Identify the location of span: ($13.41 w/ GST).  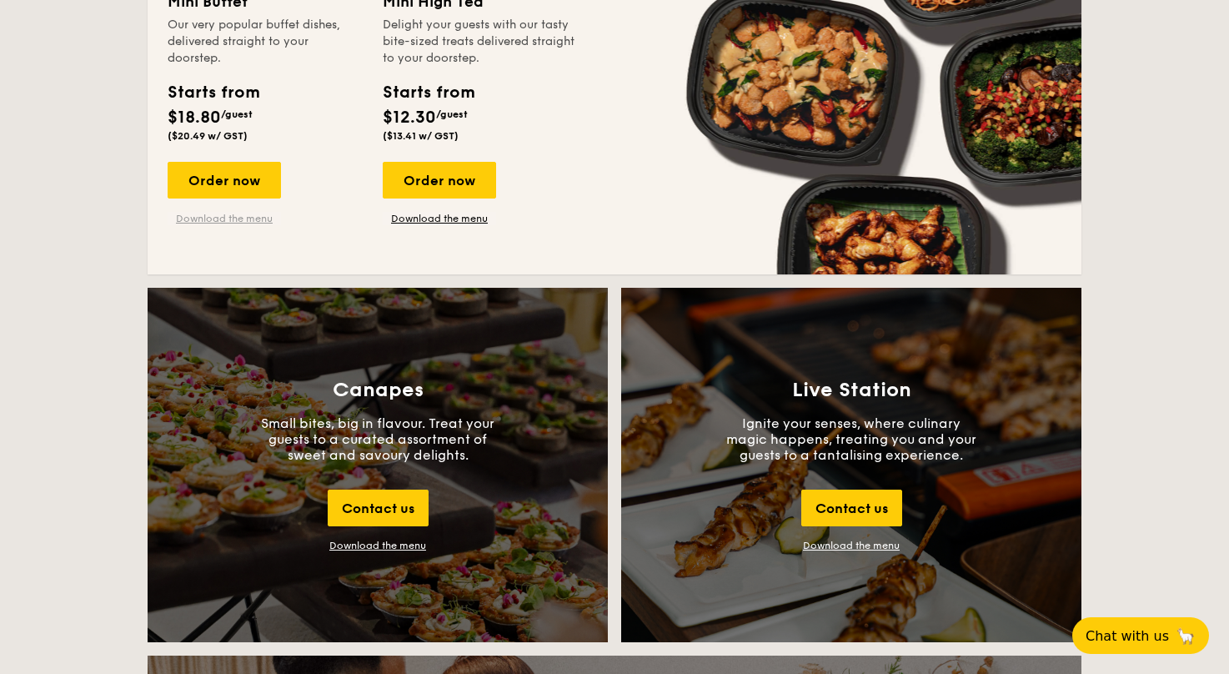
(420, 136).